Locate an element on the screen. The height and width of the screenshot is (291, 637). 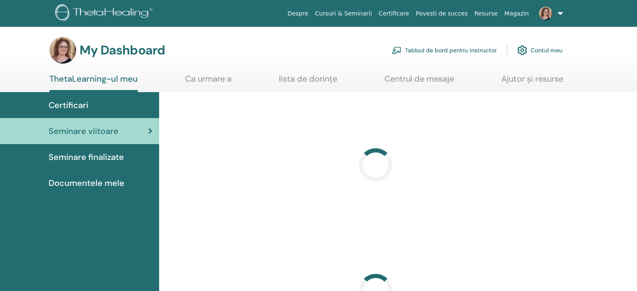
h3: My Dashboard is located at coordinates (122, 50).